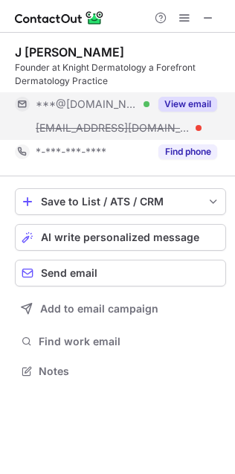 This screenshot has width=235, height=474. I want to click on span: AI write personalized message, so click(120, 237).